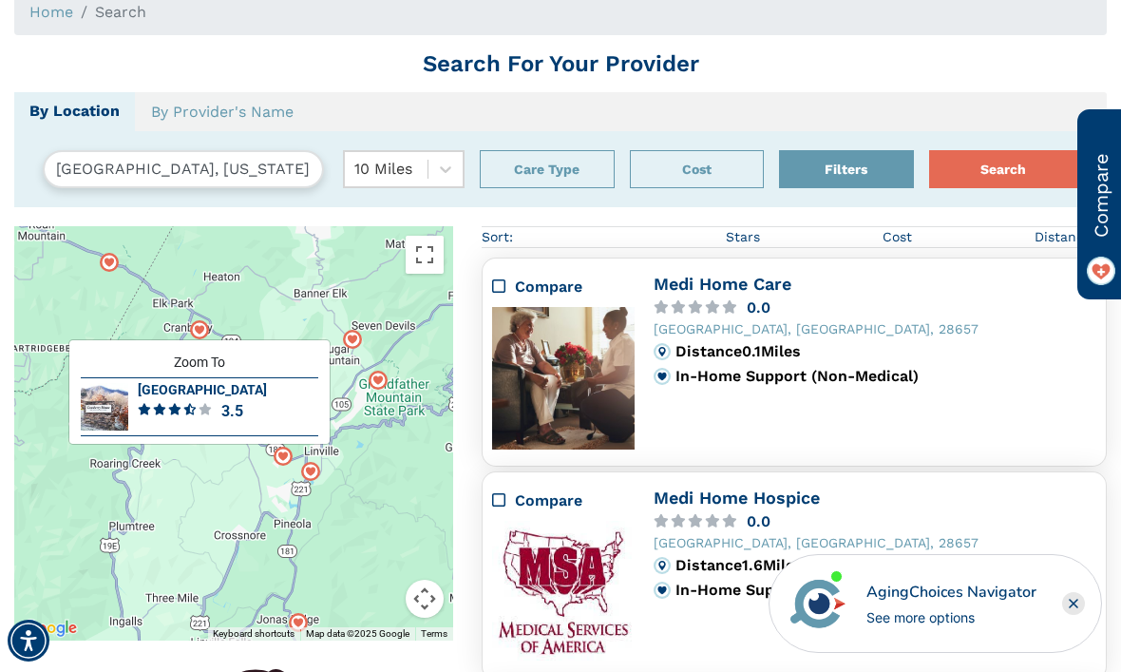  I want to click on span: Cost, so click(897, 237).